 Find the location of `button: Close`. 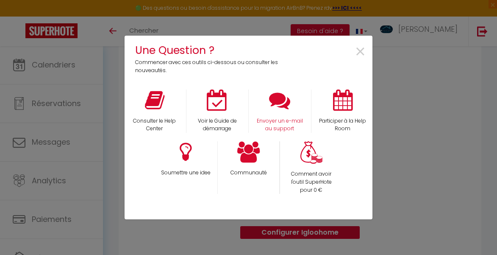

button: Close is located at coordinates (360, 52).